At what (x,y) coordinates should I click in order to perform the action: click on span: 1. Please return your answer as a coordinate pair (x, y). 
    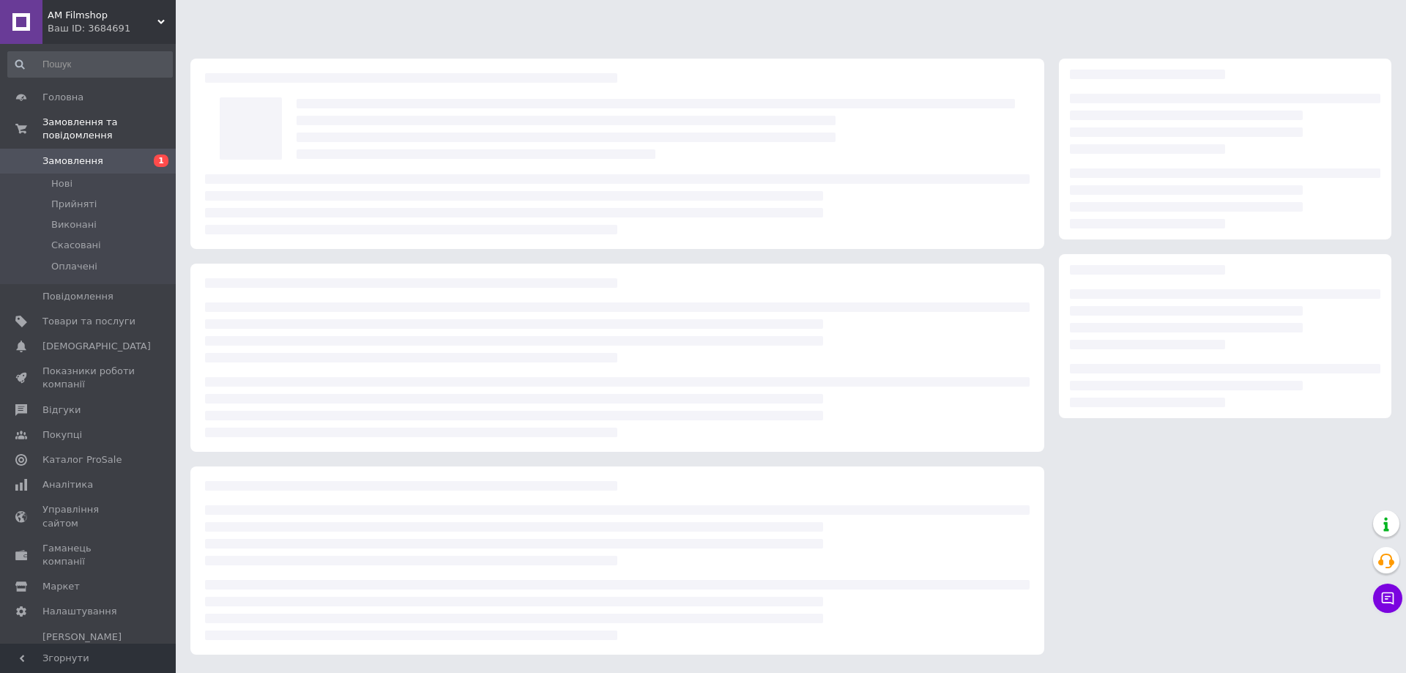
    Looking at the image, I should click on (161, 160).